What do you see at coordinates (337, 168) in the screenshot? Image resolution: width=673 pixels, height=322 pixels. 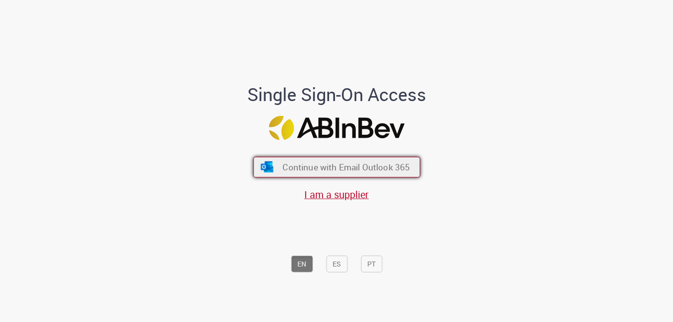 I see `button: ícone Azure/Microsoft 360 Continue with Email Outlook 365` at bounding box center [337, 168].